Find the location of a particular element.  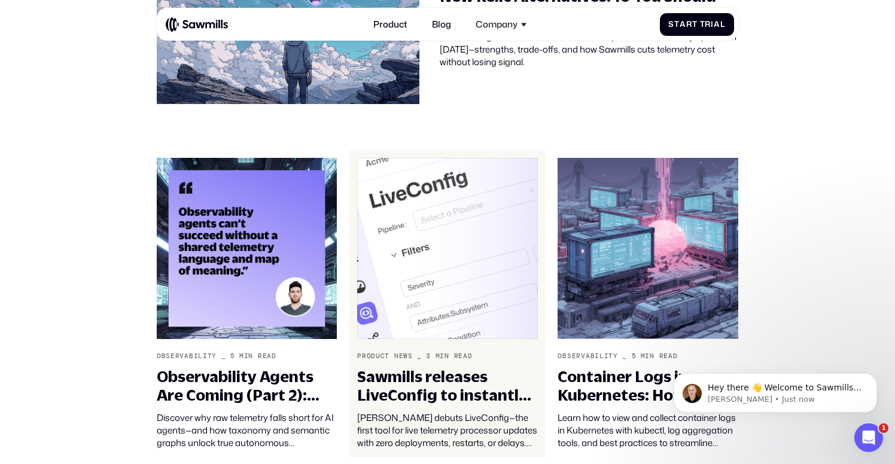

span: l is located at coordinates (723, 25).